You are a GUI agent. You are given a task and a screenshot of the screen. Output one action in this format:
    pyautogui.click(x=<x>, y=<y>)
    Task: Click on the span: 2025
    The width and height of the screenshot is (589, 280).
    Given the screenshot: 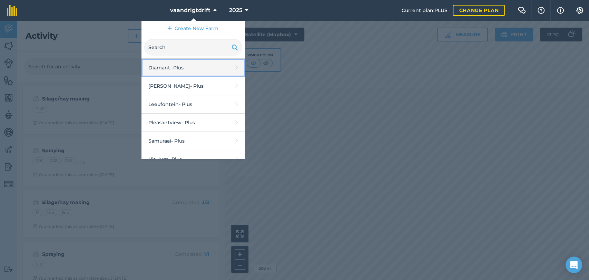 What is the action you would take?
    pyautogui.click(x=236, y=10)
    